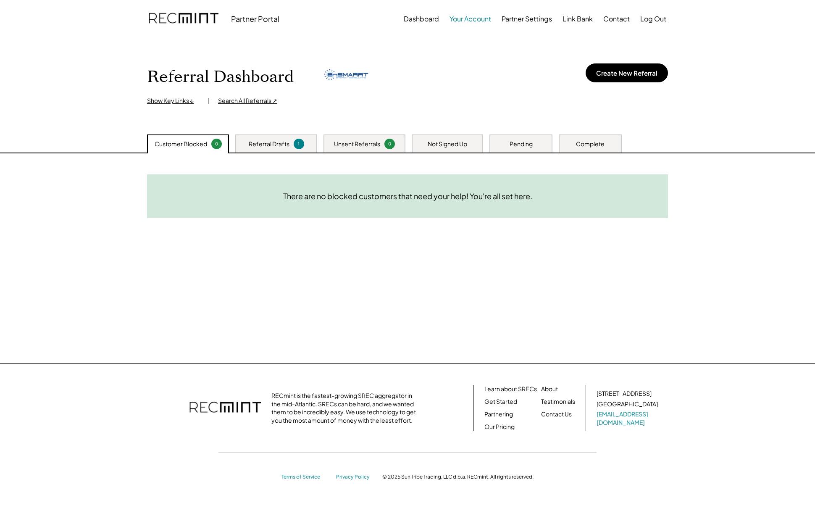 This screenshot has width=815, height=516. What do you see at coordinates (255, 18) in the screenshot?
I see `div: Partner Portal` at bounding box center [255, 18].